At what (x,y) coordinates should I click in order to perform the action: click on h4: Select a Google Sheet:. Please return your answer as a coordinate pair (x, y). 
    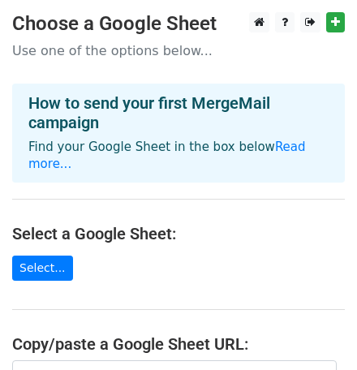
    Looking at the image, I should click on (179, 234).